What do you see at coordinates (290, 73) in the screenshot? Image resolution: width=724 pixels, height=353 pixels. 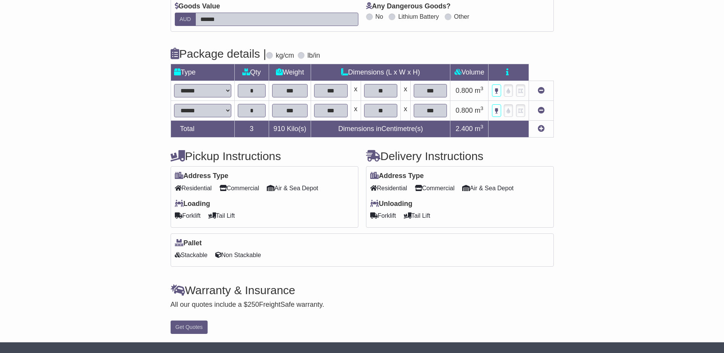 I see `td: Weight` at bounding box center [290, 73].